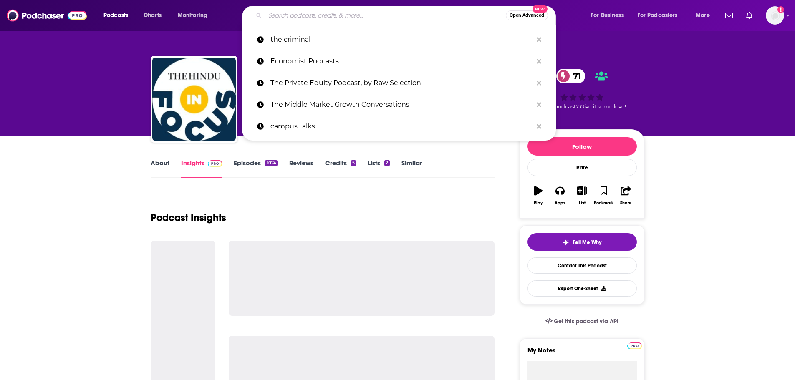 This screenshot has width=795, height=380. I want to click on a: Credits5, so click(340, 169).